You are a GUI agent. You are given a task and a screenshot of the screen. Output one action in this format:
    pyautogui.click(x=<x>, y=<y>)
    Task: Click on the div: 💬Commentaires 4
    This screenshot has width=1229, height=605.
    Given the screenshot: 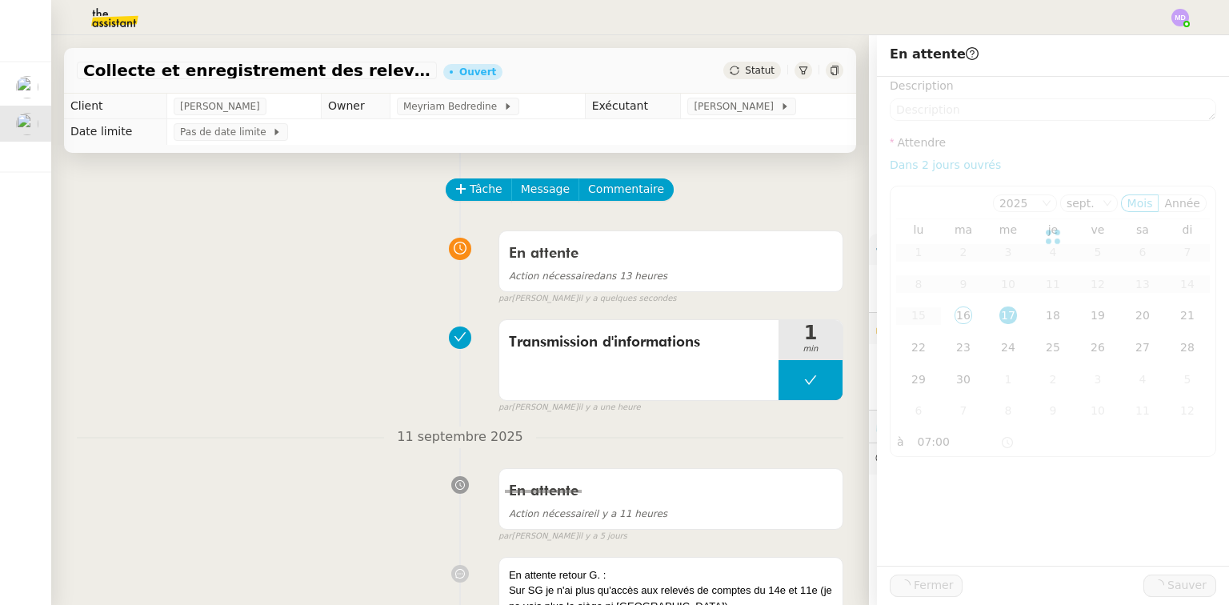 What is the action you would take?
    pyautogui.click(x=1049, y=458)
    